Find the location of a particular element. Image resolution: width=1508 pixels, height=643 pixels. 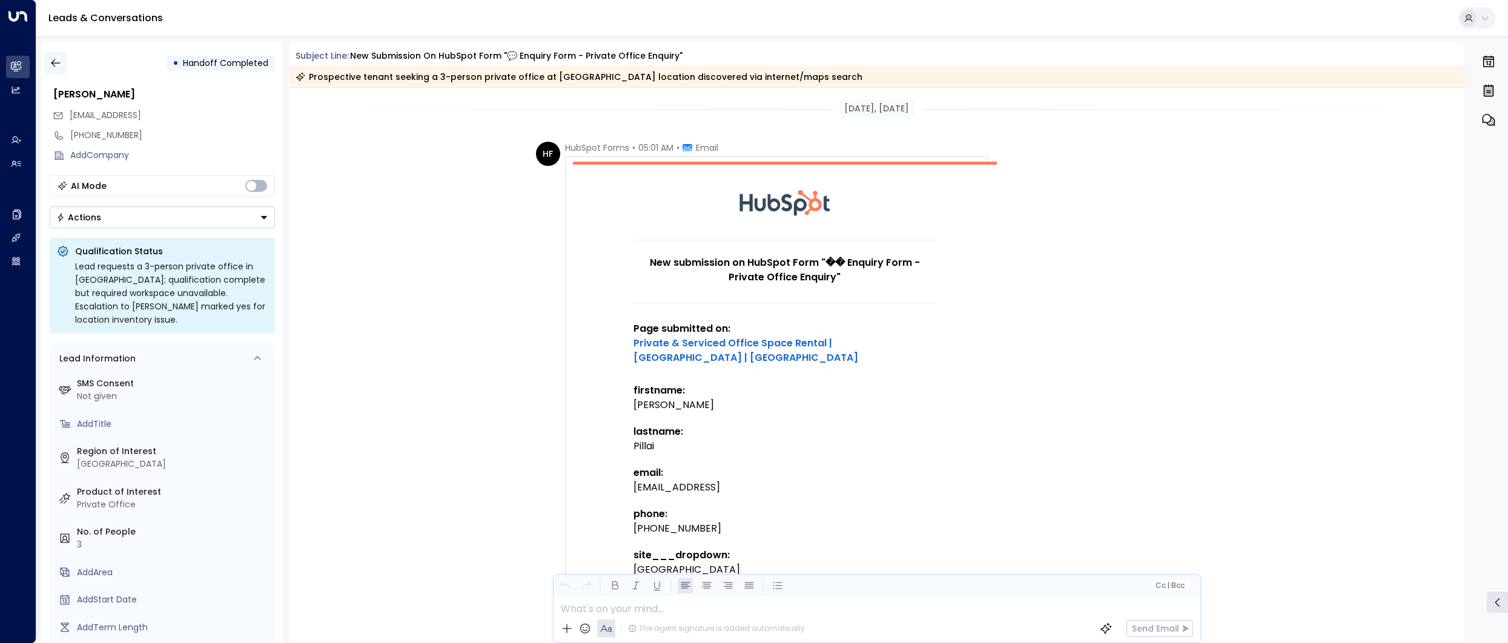

div: New submission on HubSpot Form "💬 Enquiry Form - Private Office Enquiry" is located at coordinates (516, 56).